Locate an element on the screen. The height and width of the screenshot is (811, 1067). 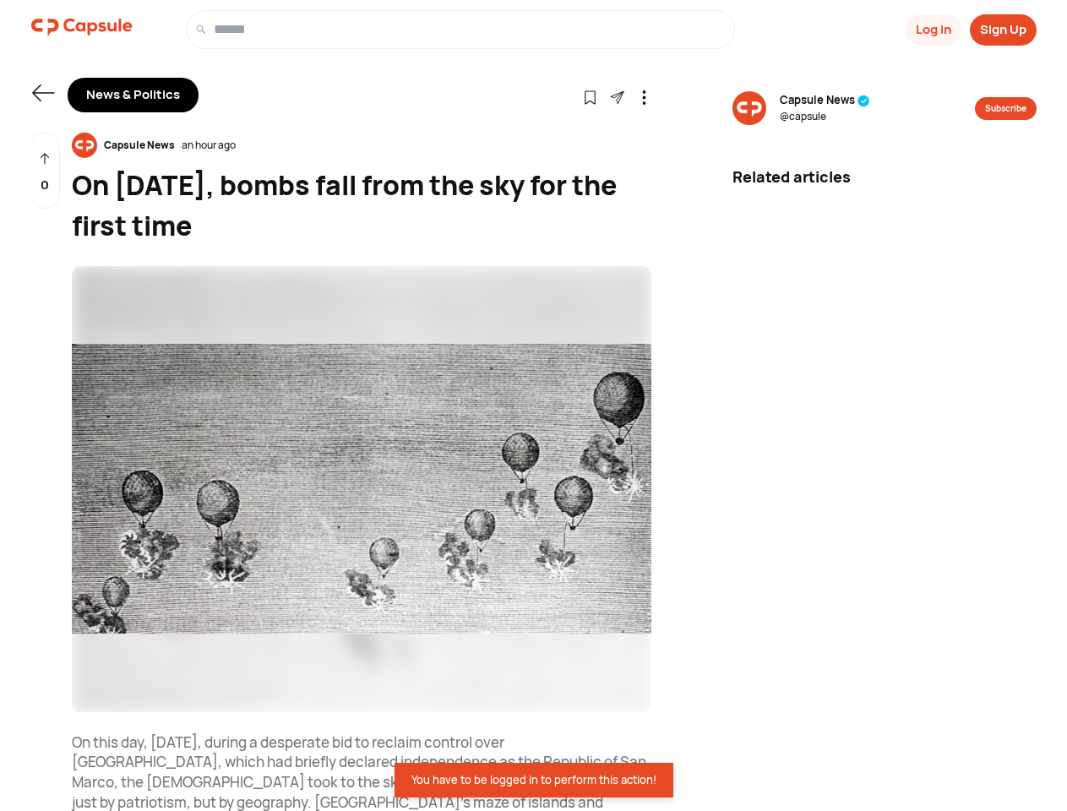
div: Related articles is located at coordinates (884, 177).